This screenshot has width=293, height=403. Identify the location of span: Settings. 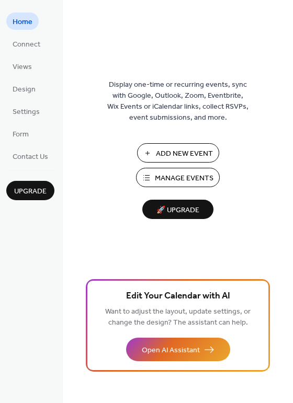
(26, 112).